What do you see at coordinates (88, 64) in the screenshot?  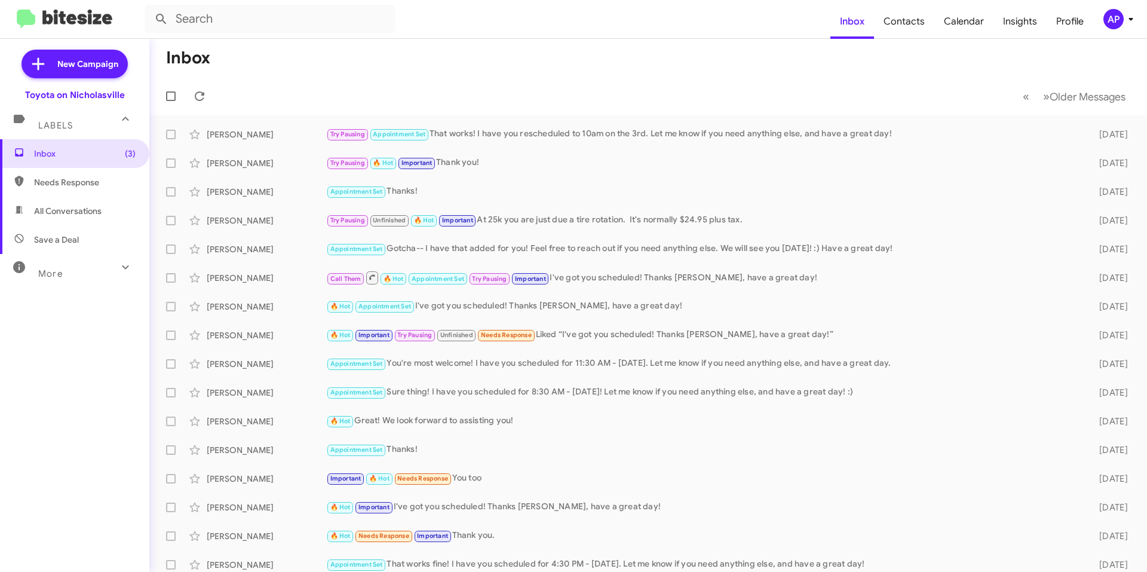 I see `span: New Campaign` at bounding box center [88, 64].